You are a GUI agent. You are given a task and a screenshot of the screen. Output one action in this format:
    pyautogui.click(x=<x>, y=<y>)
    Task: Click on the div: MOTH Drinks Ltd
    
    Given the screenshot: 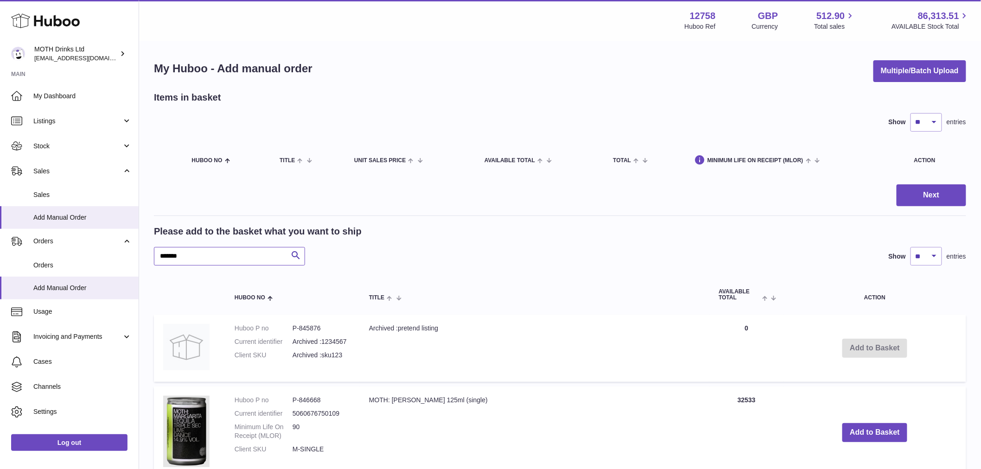 What is the action you would take?
    pyautogui.click(x=76, y=54)
    